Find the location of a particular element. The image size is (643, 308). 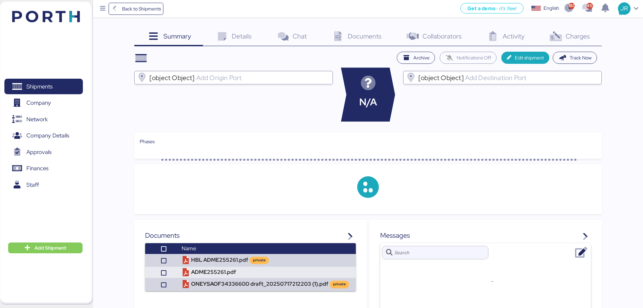

div: Documents is located at coordinates (250, 236).